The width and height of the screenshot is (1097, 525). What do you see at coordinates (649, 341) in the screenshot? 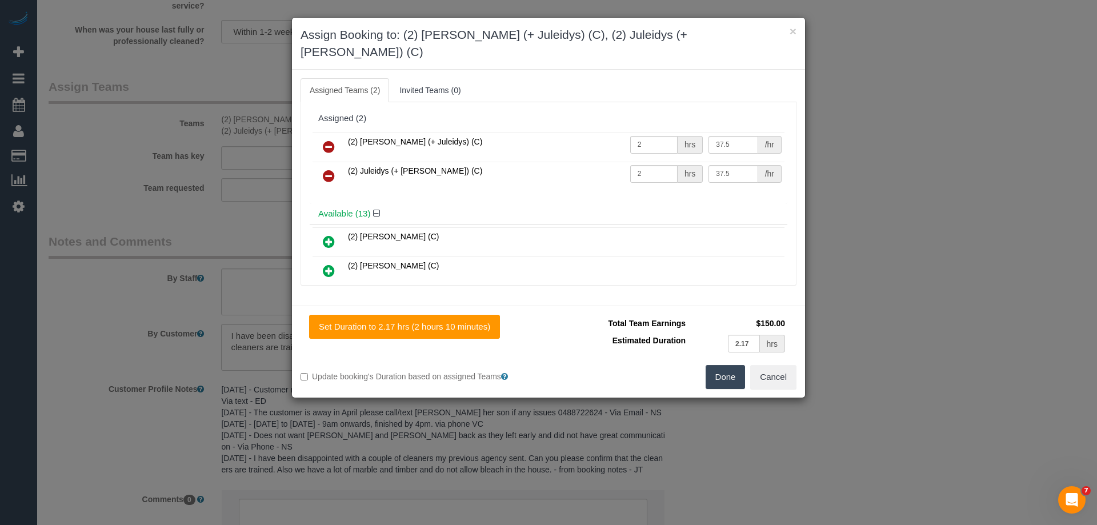
I see `span: Estimated Duration` at bounding box center [649, 341].